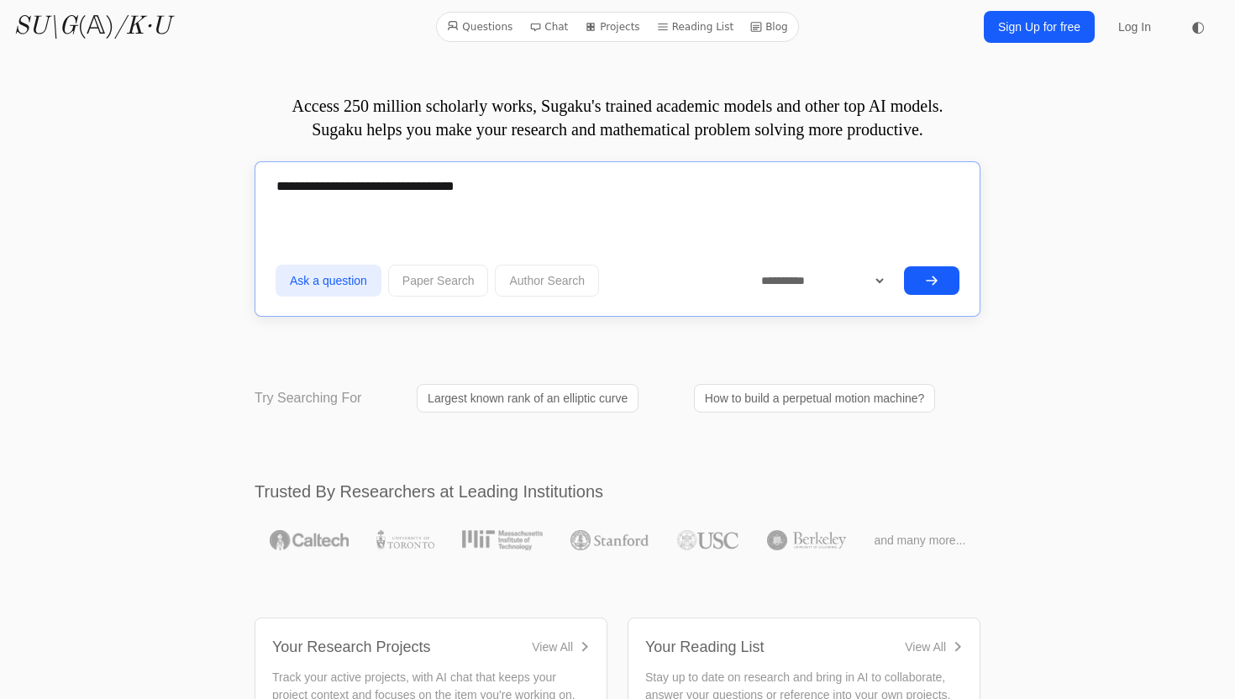 This screenshot has height=699, width=1235. I want to click on div: Your Research Projects, so click(351, 647).